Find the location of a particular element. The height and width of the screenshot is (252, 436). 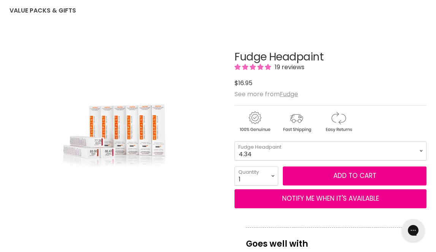

span: 4.89 stars is located at coordinates (253, 67).